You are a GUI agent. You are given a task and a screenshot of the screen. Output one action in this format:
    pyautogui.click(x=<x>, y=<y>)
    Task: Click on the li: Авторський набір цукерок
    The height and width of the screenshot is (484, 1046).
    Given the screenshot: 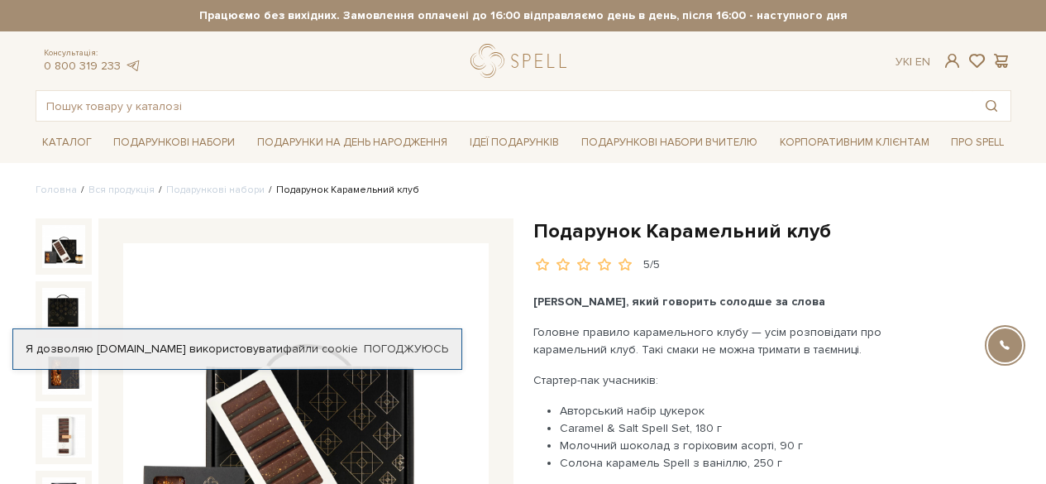 What is the action you would take?
    pyautogui.click(x=740, y=410)
    